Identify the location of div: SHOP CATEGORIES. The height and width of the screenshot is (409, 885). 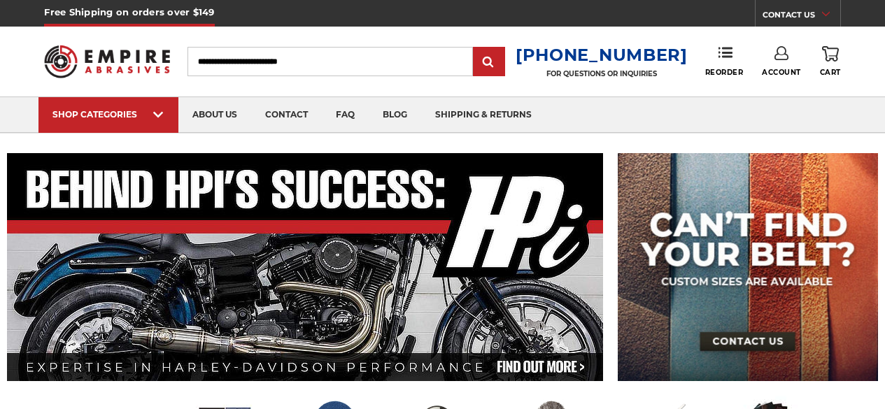
(108, 114).